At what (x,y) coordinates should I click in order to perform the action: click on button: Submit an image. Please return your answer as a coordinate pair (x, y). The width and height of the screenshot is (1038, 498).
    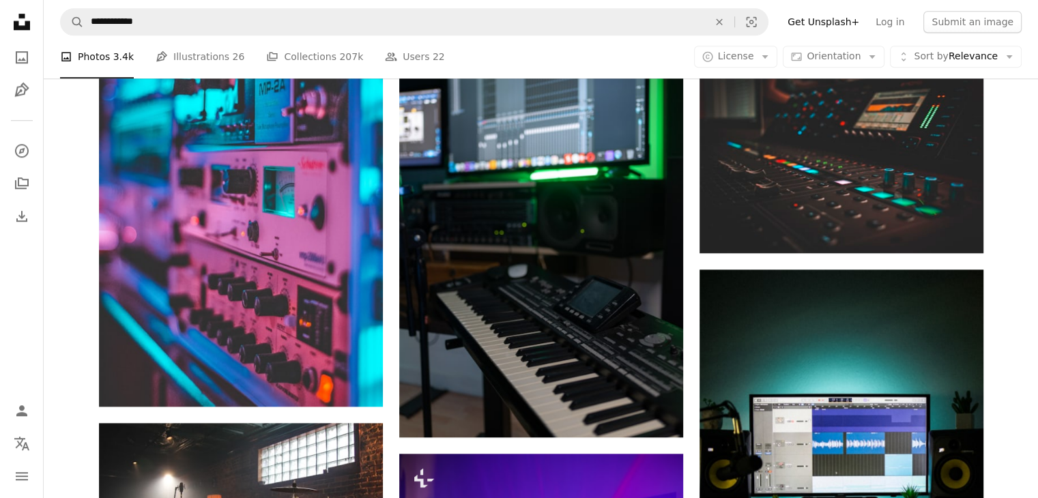
    Looking at the image, I should click on (973, 22).